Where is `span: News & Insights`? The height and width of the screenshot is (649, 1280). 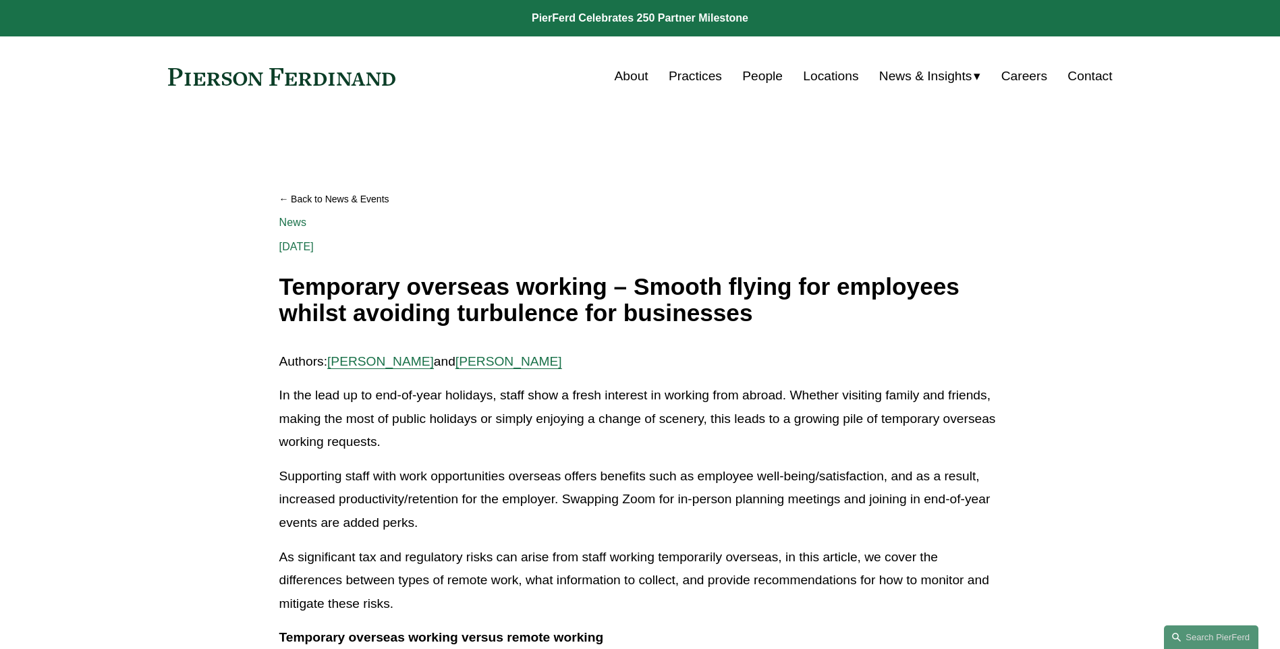
span: News & Insights is located at coordinates (926, 76).